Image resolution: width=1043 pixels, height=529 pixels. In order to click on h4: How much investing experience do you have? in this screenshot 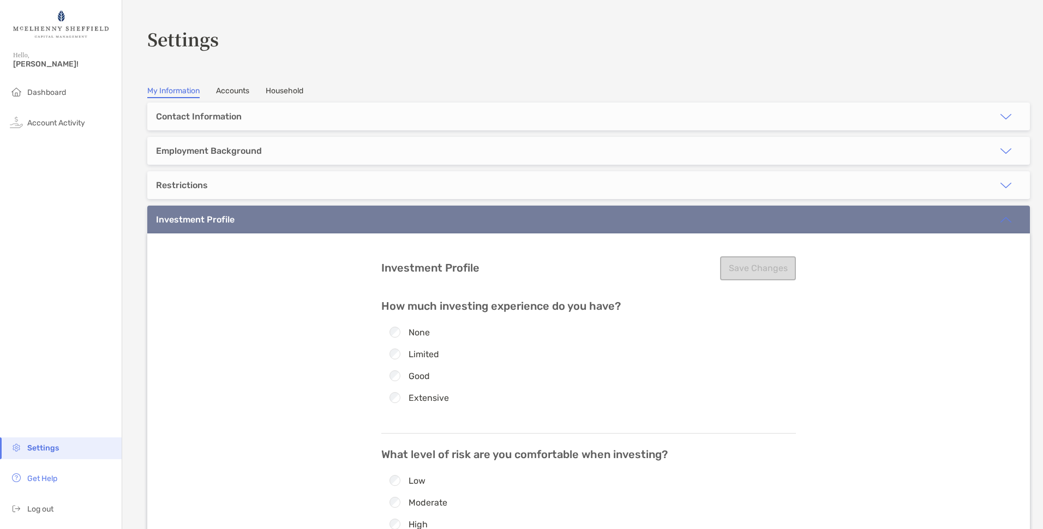, I will do `click(589, 306)`.